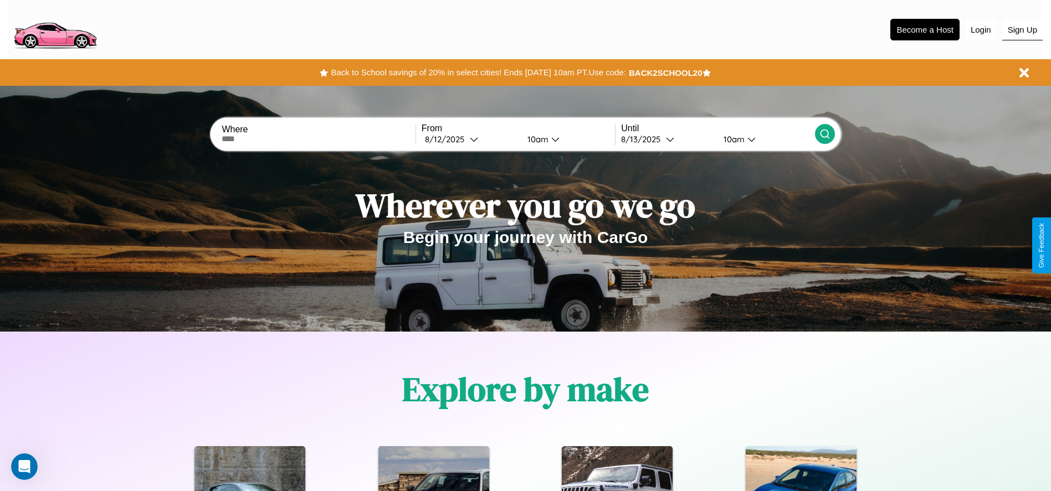  I want to click on img: logo, so click(55, 28).